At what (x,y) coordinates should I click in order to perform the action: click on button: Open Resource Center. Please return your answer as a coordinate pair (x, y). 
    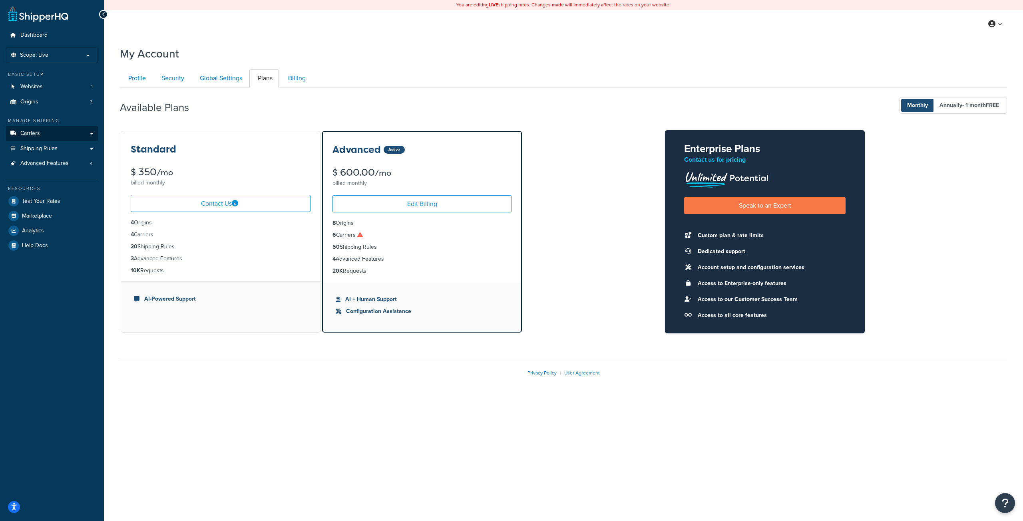
    Looking at the image, I should click on (1005, 503).